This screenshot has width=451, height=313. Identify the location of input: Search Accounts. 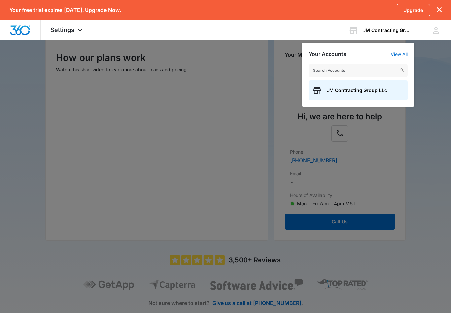
(358, 71).